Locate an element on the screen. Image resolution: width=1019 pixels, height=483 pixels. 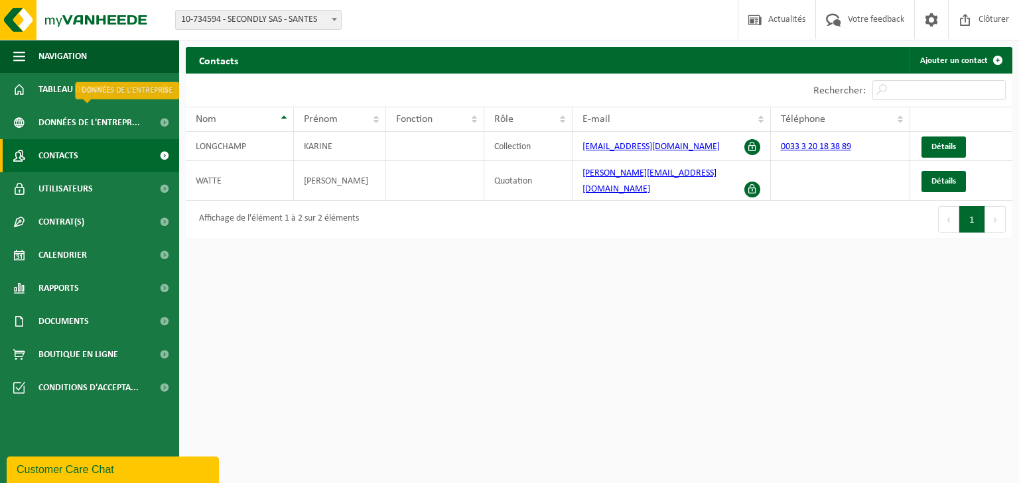
span: Tableau de bord is located at coordinates (74, 90).